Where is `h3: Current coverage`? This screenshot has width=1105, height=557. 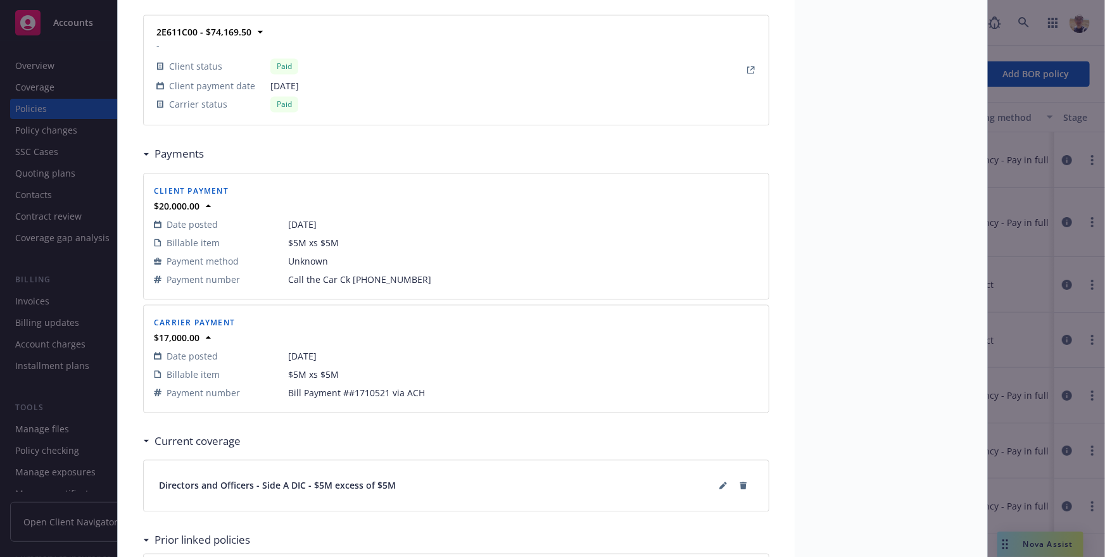 h3: Current coverage is located at coordinates (198, 442).